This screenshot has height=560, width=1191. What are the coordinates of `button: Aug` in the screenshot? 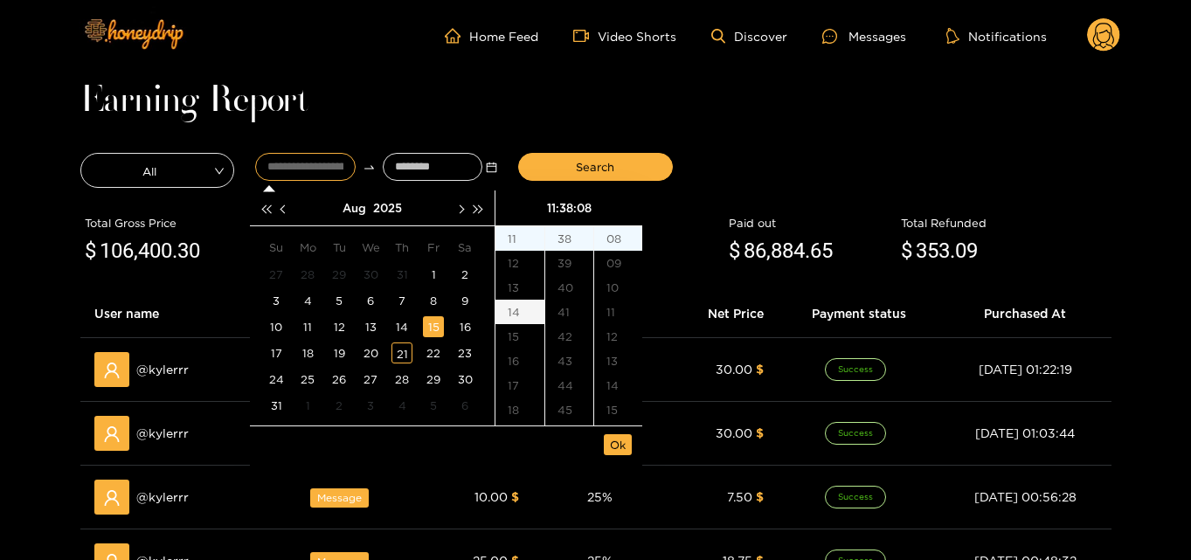 It's located at (354, 208).